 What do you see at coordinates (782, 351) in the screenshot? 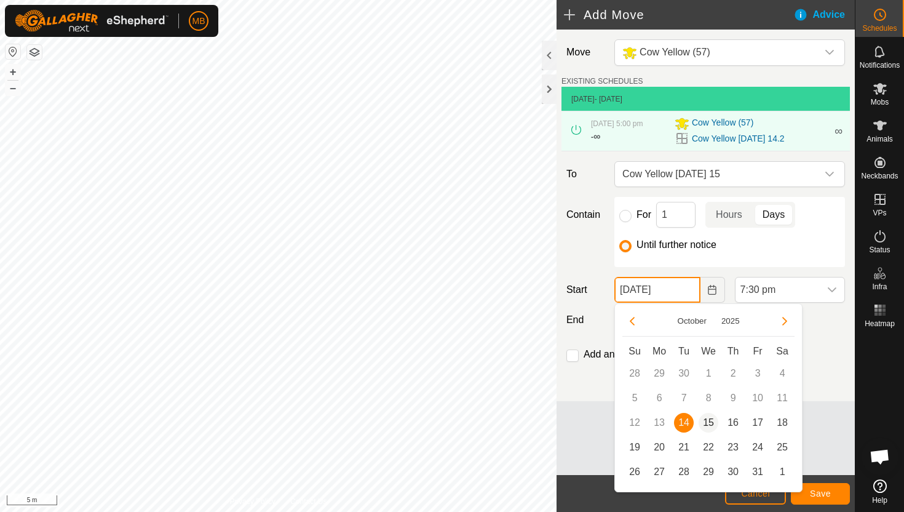
I see `span: Sa` at bounding box center [782, 351].